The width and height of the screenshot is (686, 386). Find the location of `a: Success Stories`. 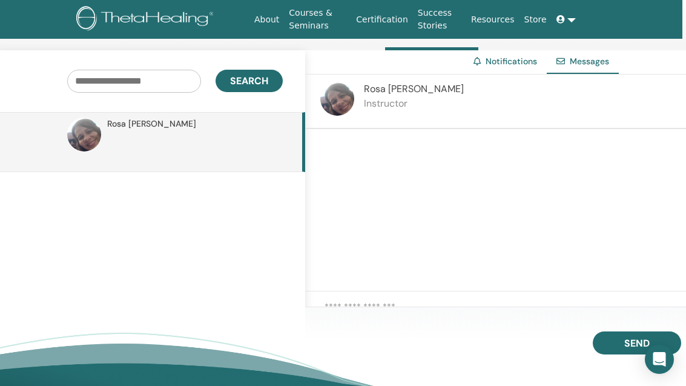

a: Success Stories is located at coordinates (439, 19).